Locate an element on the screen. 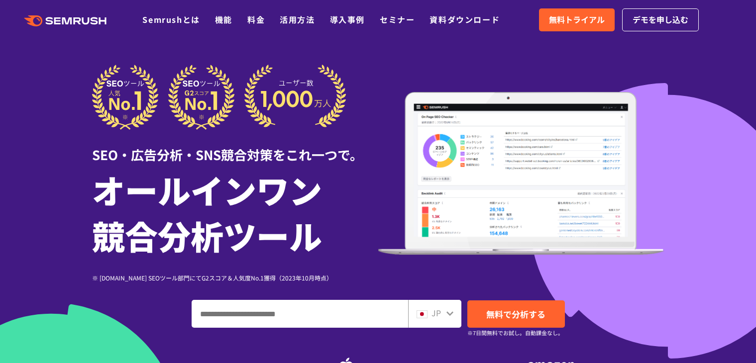  a: 無料で分析する is located at coordinates (516, 314).